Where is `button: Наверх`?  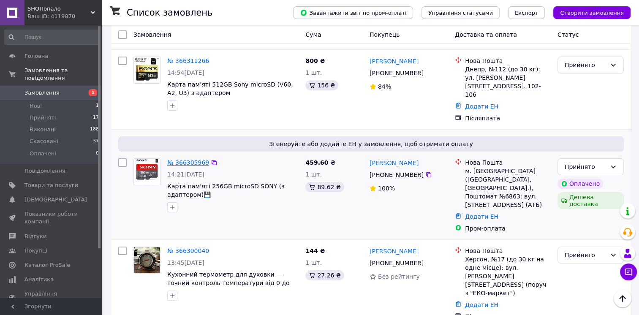 button: Наверх is located at coordinates (623, 299).